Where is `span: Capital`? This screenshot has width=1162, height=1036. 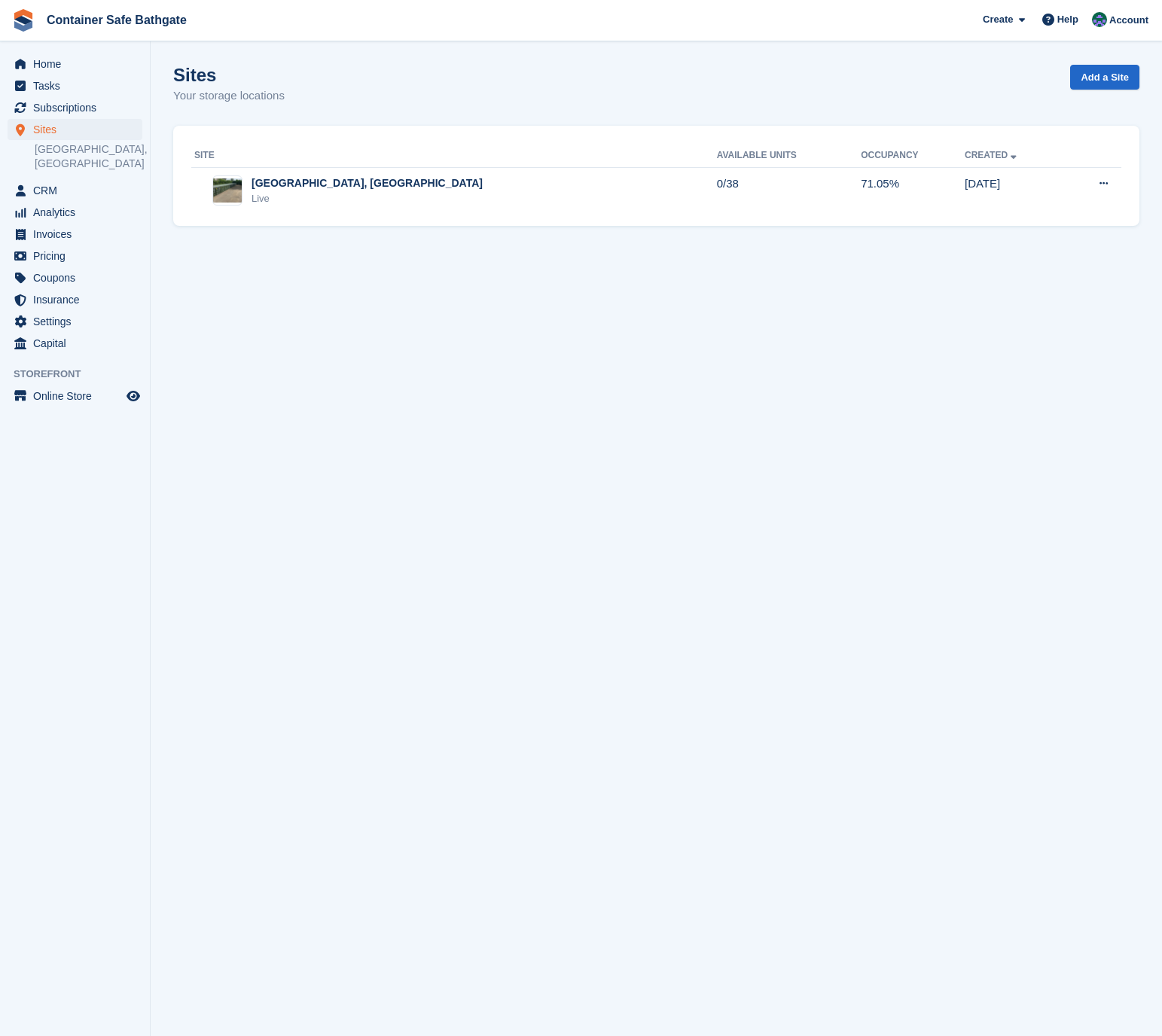 span: Capital is located at coordinates (78, 344).